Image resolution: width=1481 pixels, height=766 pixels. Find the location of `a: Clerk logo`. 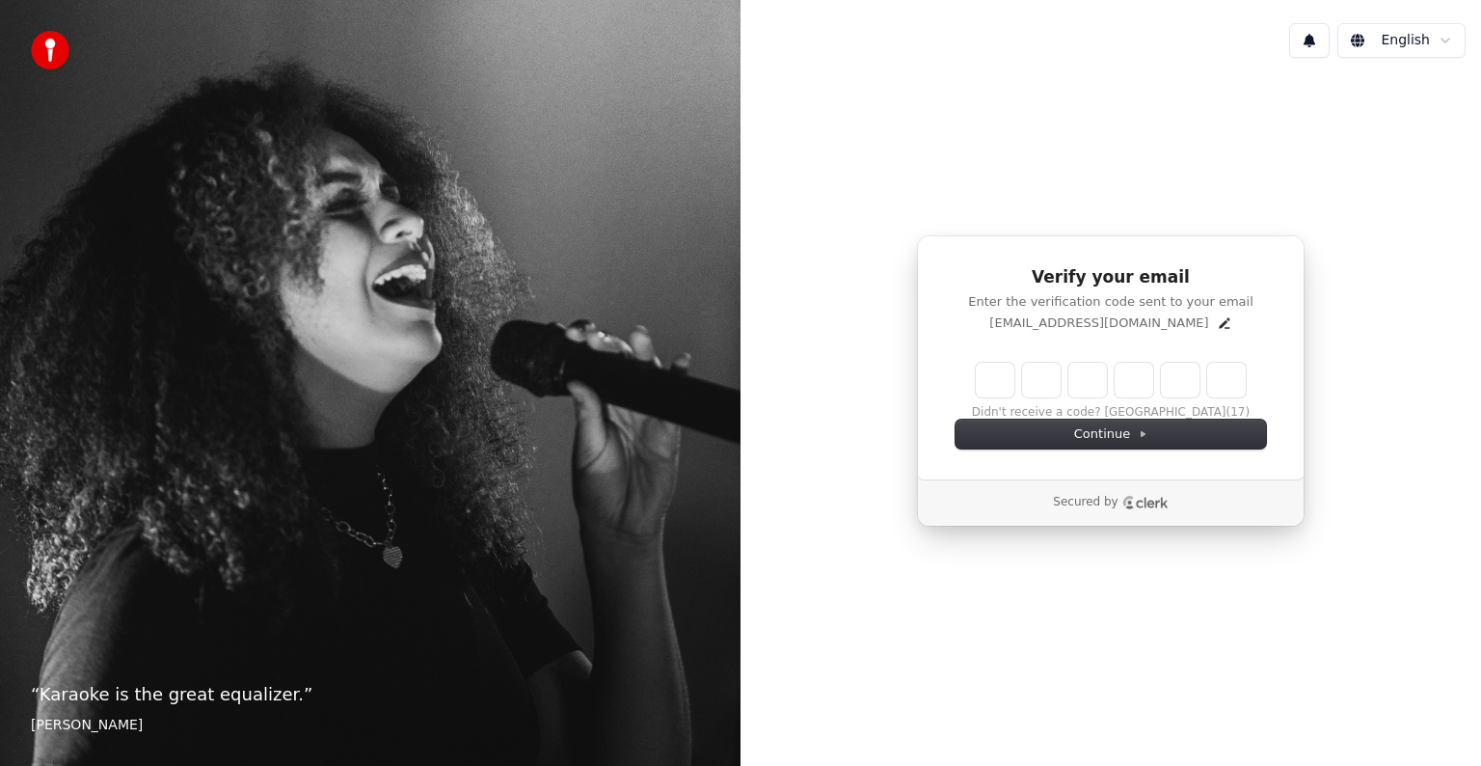

a: Clerk logo is located at coordinates (1145, 502).